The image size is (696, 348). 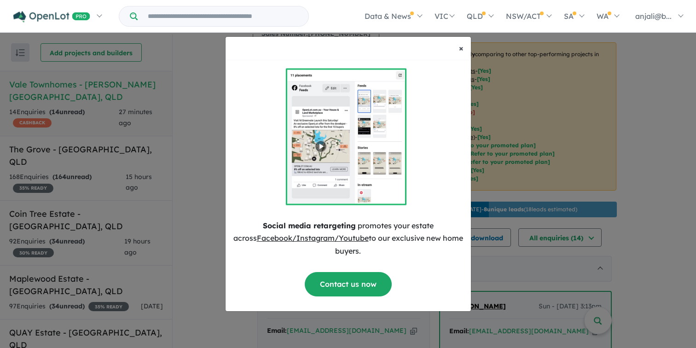 What do you see at coordinates (223, 16) in the screenshot?
I see `input: Try estate name, suburb, builder or developer` at bounding box center [223, 16].